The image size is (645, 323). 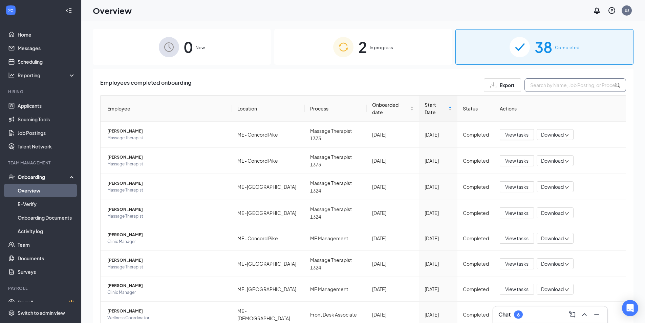 I want to click on span: In progress, so click(x=381, y=47).